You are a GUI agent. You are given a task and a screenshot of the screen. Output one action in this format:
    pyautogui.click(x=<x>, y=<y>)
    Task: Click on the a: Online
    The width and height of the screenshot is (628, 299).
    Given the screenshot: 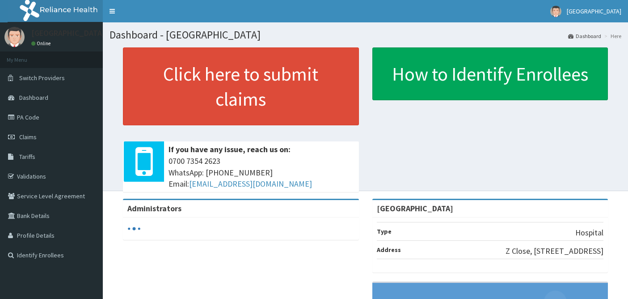 What is the action you would take?
    pyautogui.click(x=42, y=43)
    